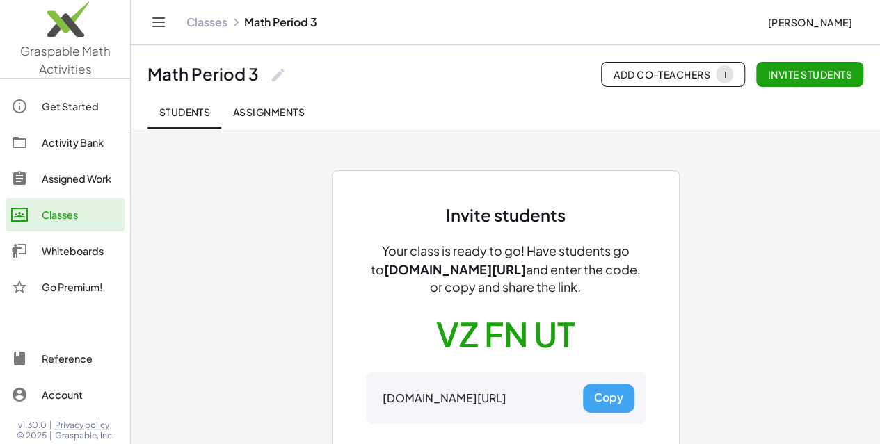  What do you see at coordinates (809, 74) in the screenshot?
I see `span: Invite students` at bounding box center [809, 74].